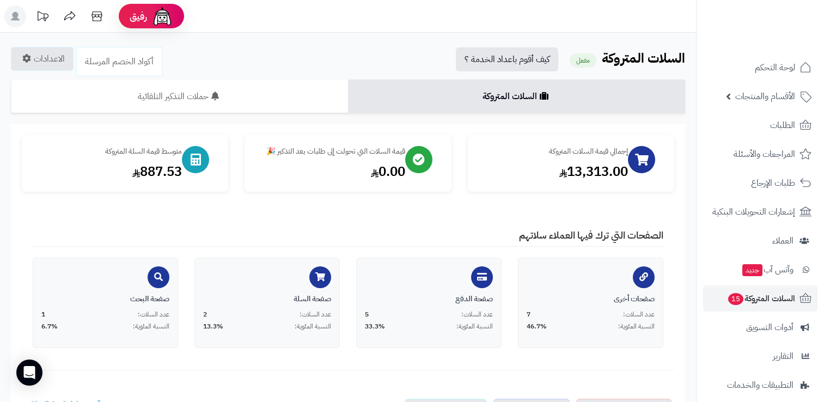 This screenshot has width=824, height=402. Describe the element at coordinates (42, 17) in the screenshot. I see `a: تحديثات المنصة` at that location.